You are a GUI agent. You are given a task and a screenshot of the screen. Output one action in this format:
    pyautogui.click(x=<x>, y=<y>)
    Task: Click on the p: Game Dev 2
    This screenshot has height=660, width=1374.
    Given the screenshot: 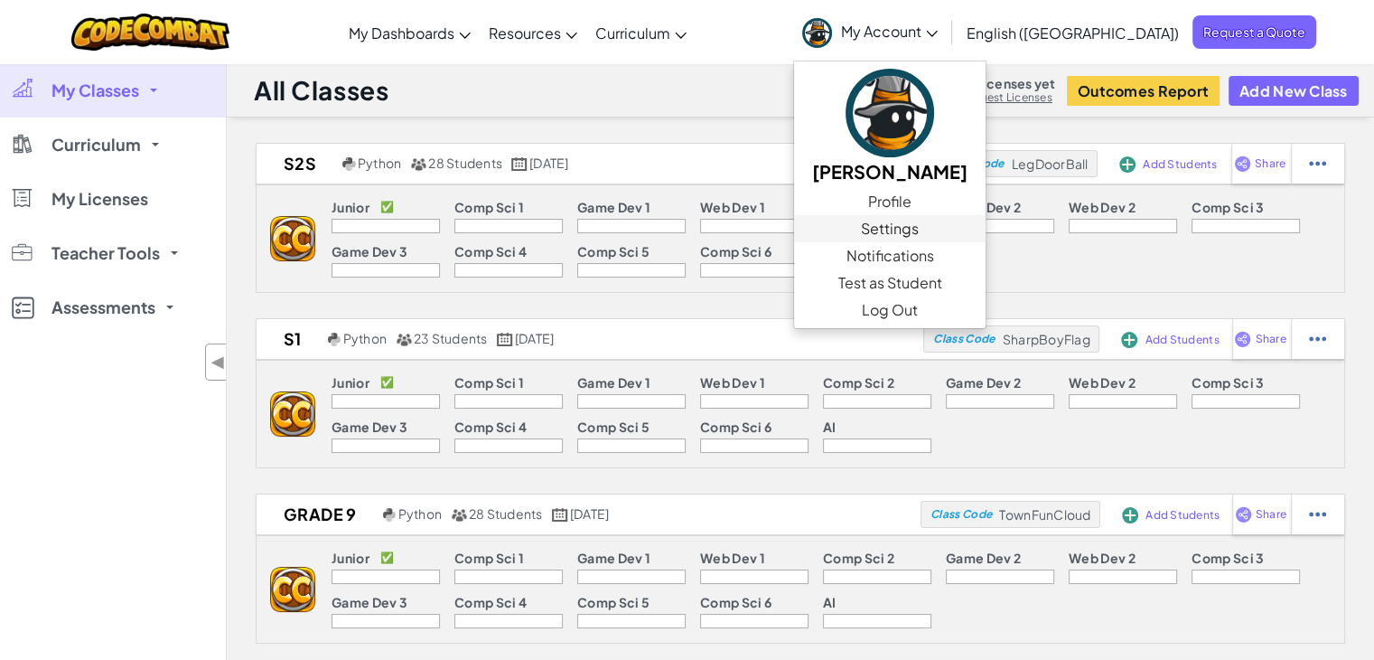 What is the action you would take?
    pyautogui.click(x=983, y=382)
    